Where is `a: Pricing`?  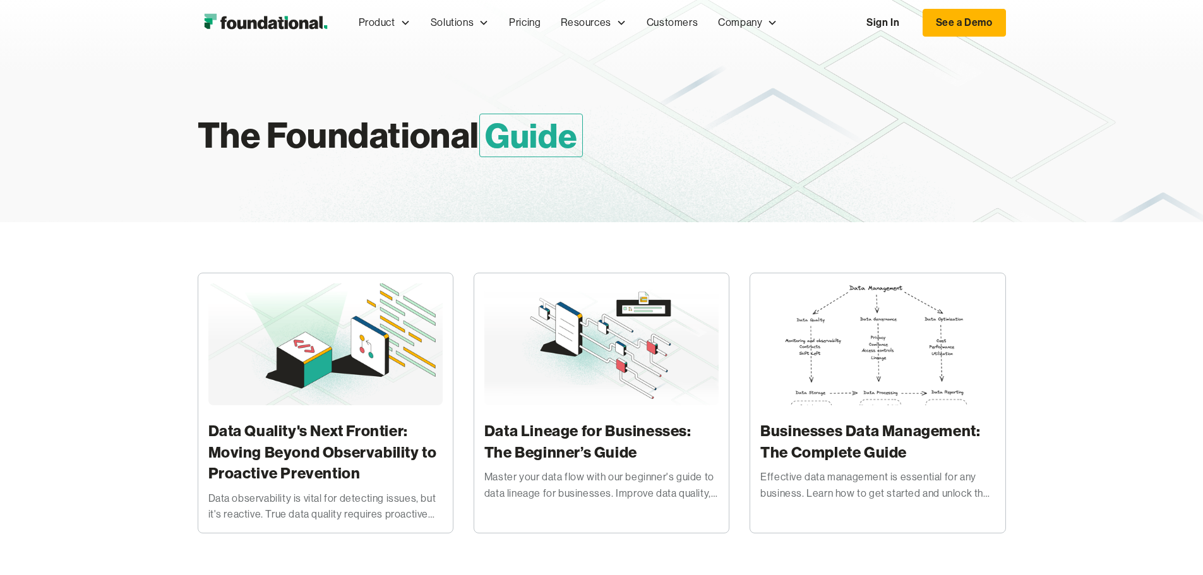 a: Pricing is located at coordinates (525, 23).